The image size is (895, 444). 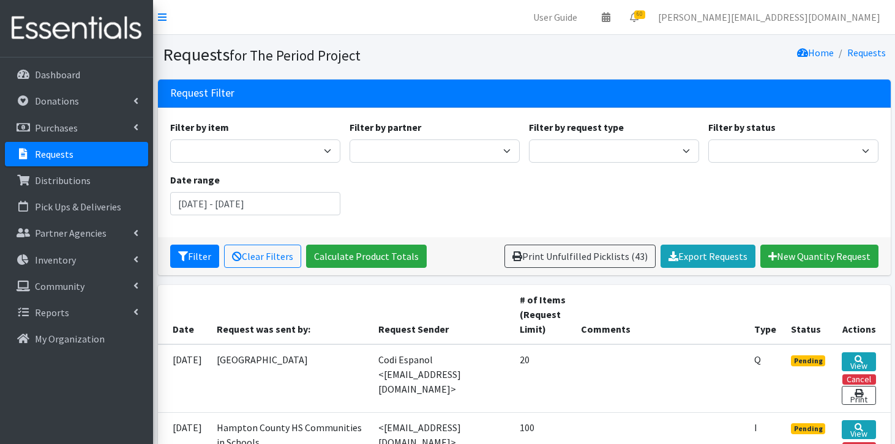 What do you see at coordinates (757, 360) in the screenshot?
I see `abbr: Quantity` at bounding box center [757, 360].